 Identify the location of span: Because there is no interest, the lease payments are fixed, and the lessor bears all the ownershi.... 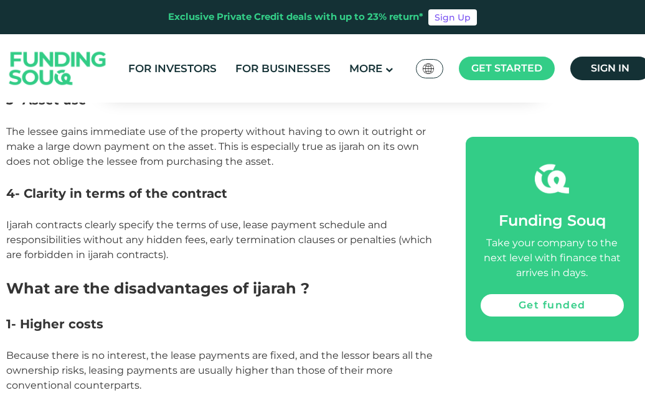
(219, 370).